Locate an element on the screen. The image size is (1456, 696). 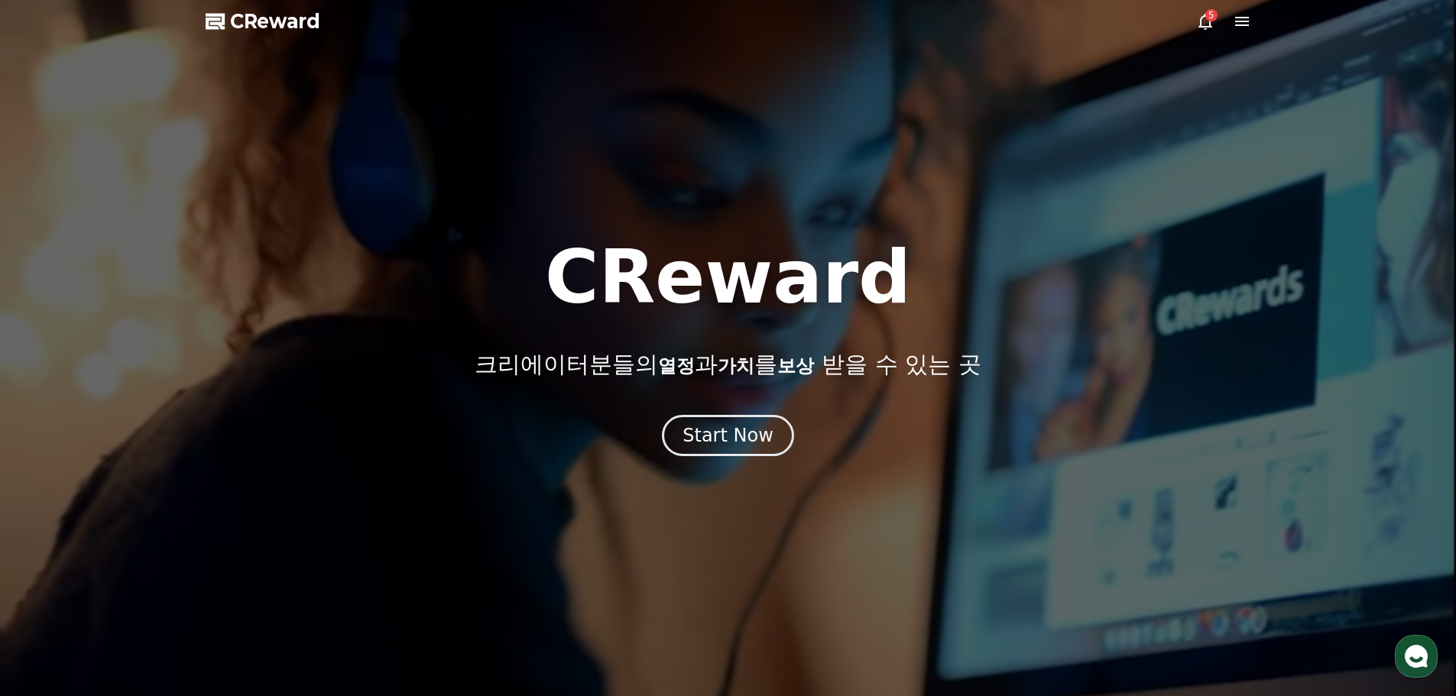
span: CReward is located at coordinates (275, 21).